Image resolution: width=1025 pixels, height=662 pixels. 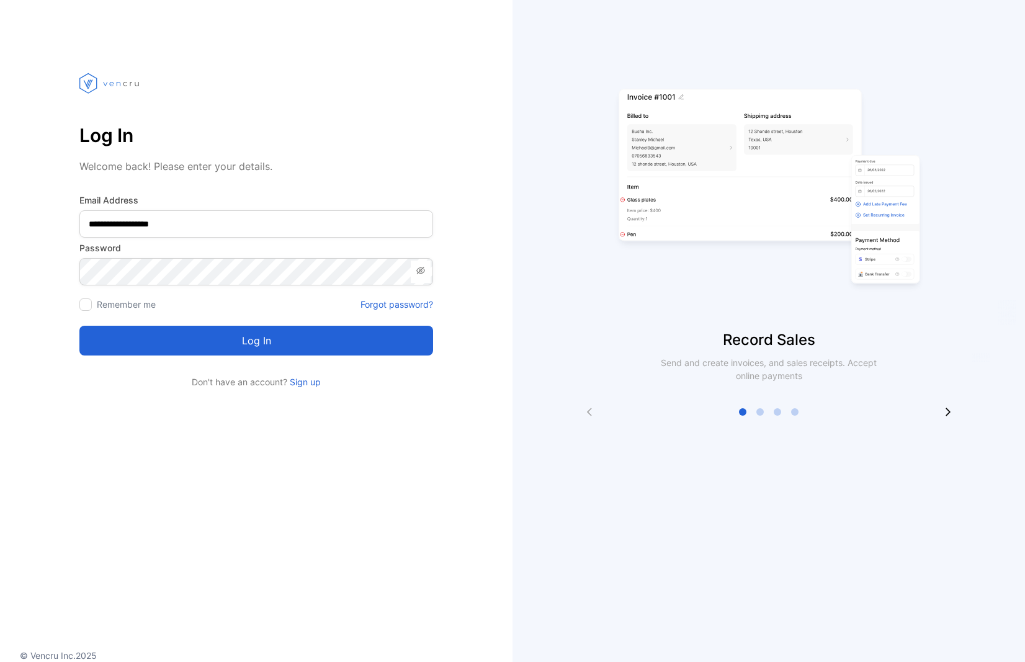 I want to click on a: Sign up, so click(x=304, y=381).